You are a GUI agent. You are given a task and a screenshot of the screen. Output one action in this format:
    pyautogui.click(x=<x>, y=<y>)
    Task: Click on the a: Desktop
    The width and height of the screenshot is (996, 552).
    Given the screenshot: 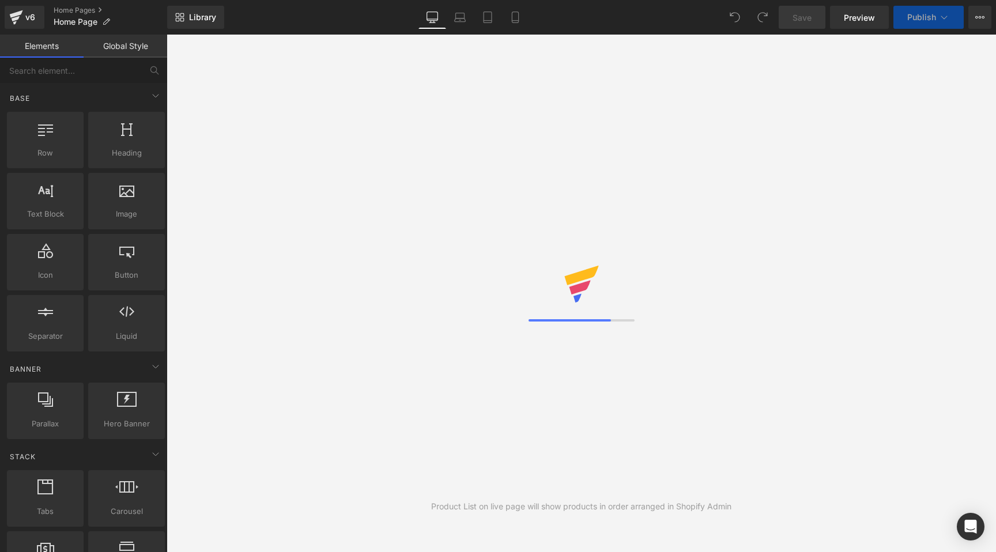 What is the action you would take?
    pyautogui.click(x=432, y=17)
    